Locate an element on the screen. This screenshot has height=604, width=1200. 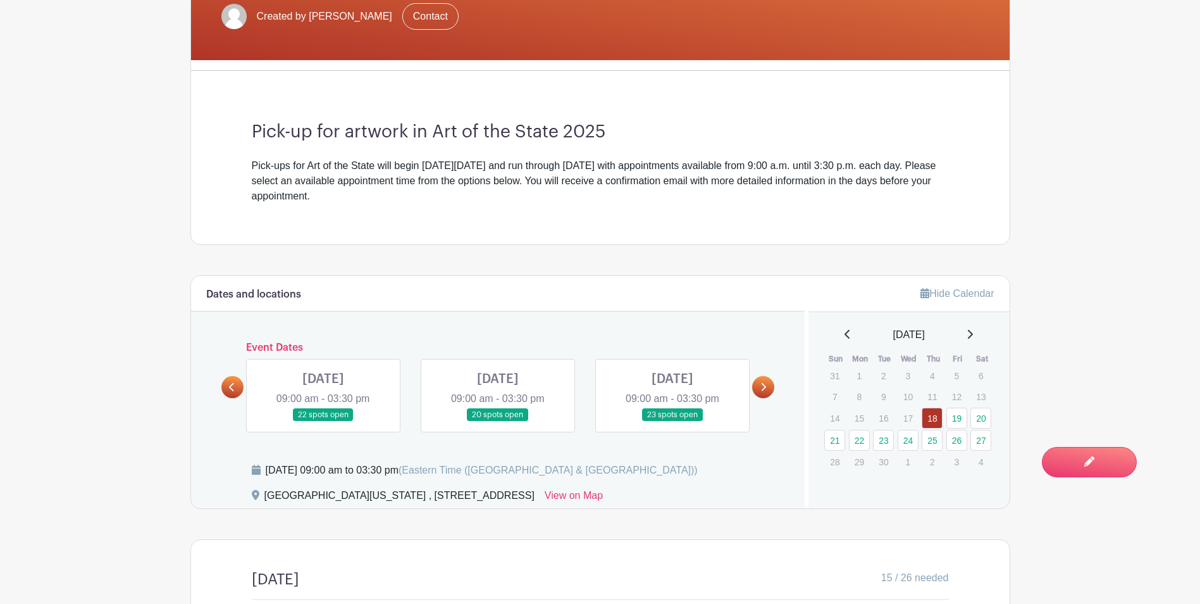
a: 21 is located at coordinates (834, 440).